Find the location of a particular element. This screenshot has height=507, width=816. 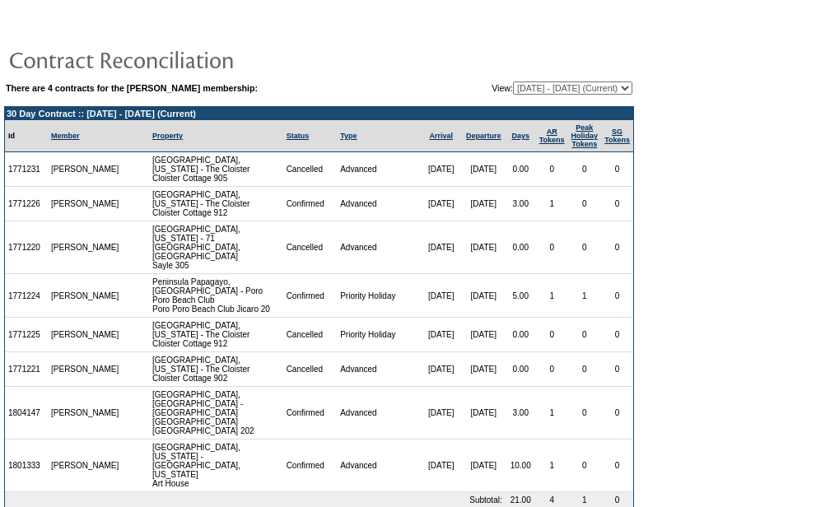

a: Days is located at coordinates (520, 136).